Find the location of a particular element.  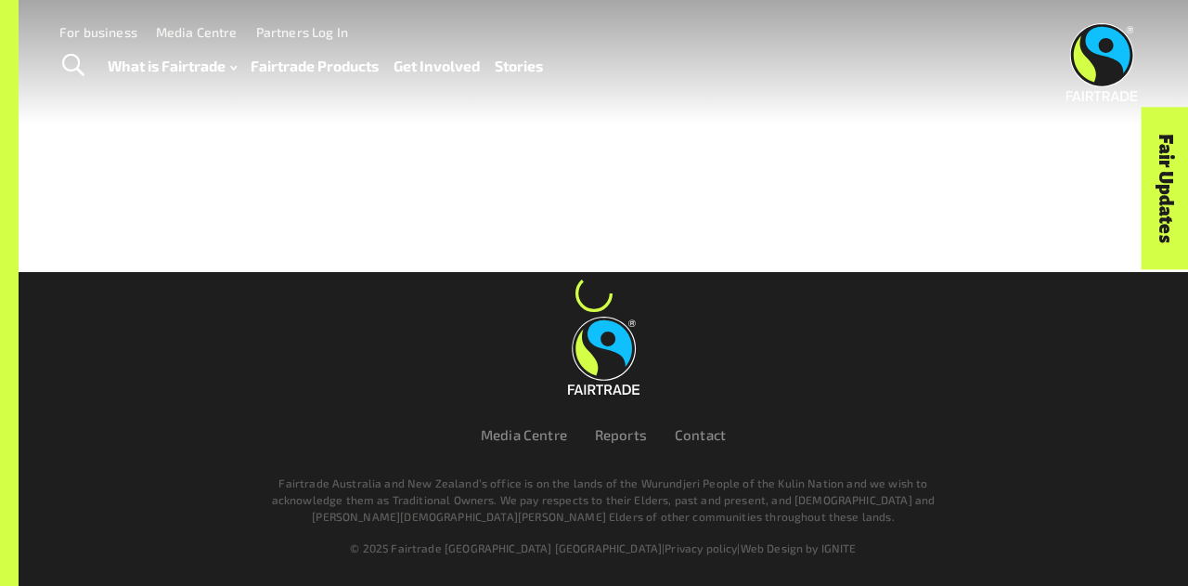

a: Toggle Search is located at coordinates (72, 66).